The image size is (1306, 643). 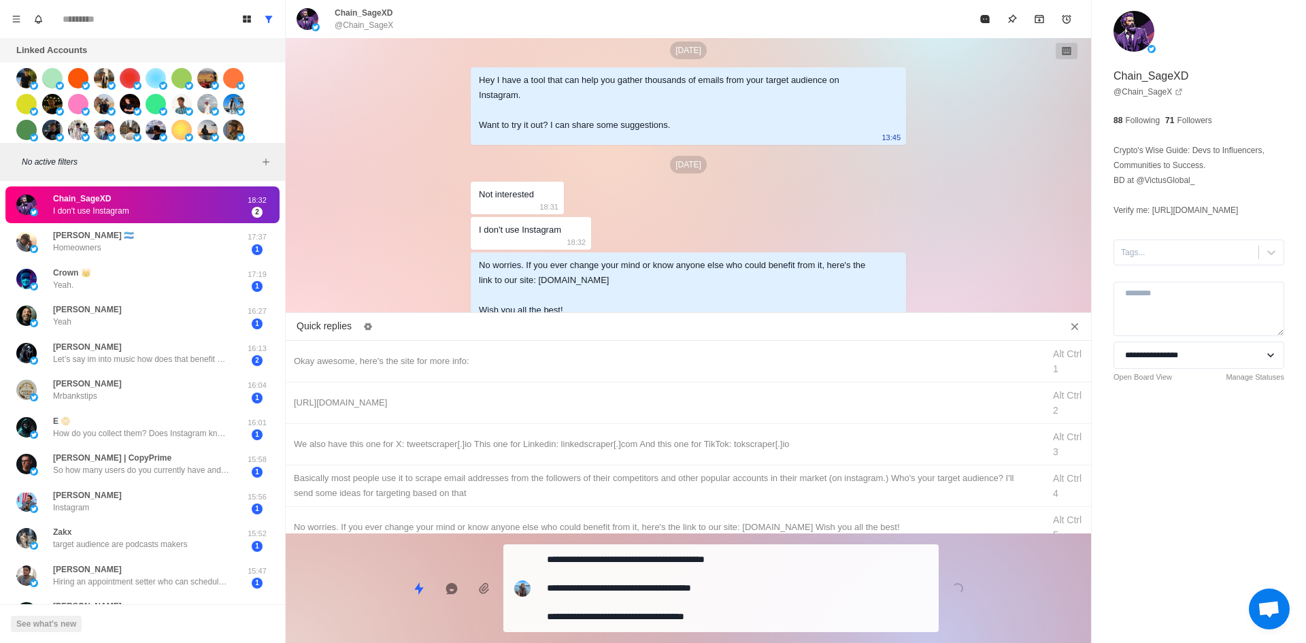 What do you see at coordinates (257, 212) in the screenshot?
I see `span: 2` at bounding box center [257, 212].